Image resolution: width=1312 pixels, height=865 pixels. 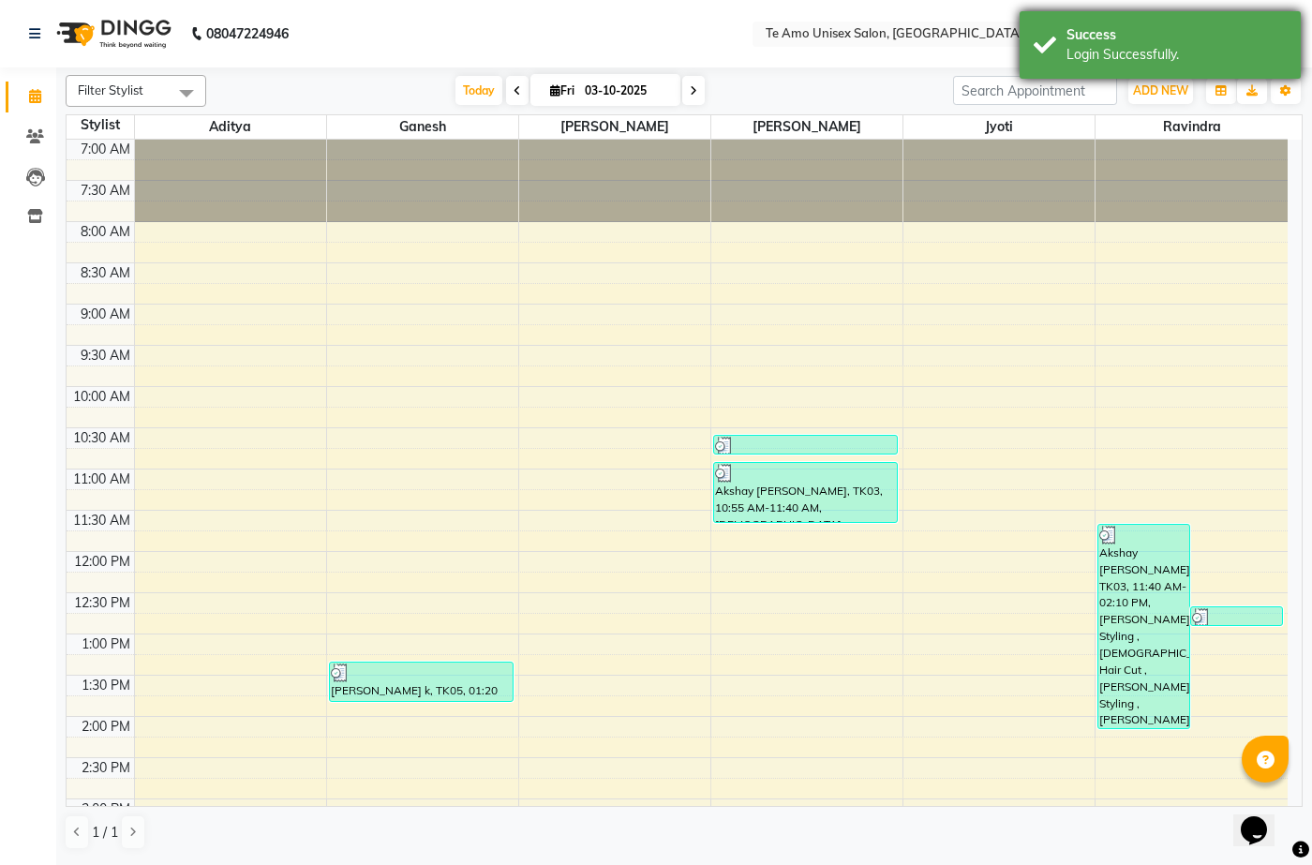 I want to click on button: ADD NEW, so click(x=1160, y=91).